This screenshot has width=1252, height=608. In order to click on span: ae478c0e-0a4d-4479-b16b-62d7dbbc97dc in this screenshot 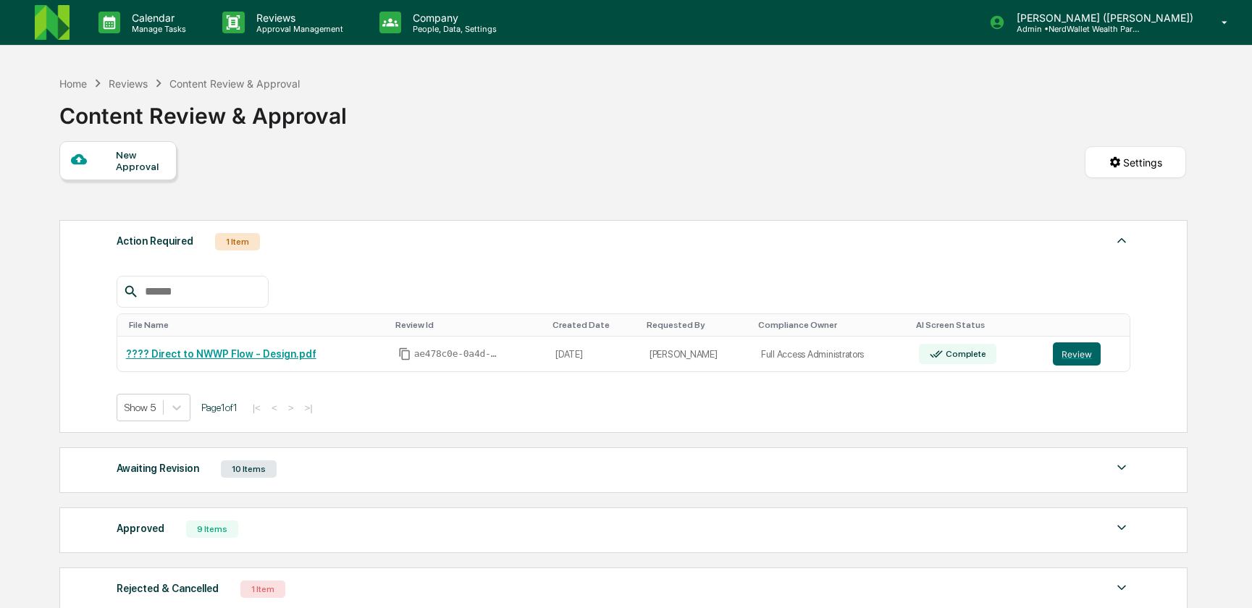, I will do `click(458, 354)`.